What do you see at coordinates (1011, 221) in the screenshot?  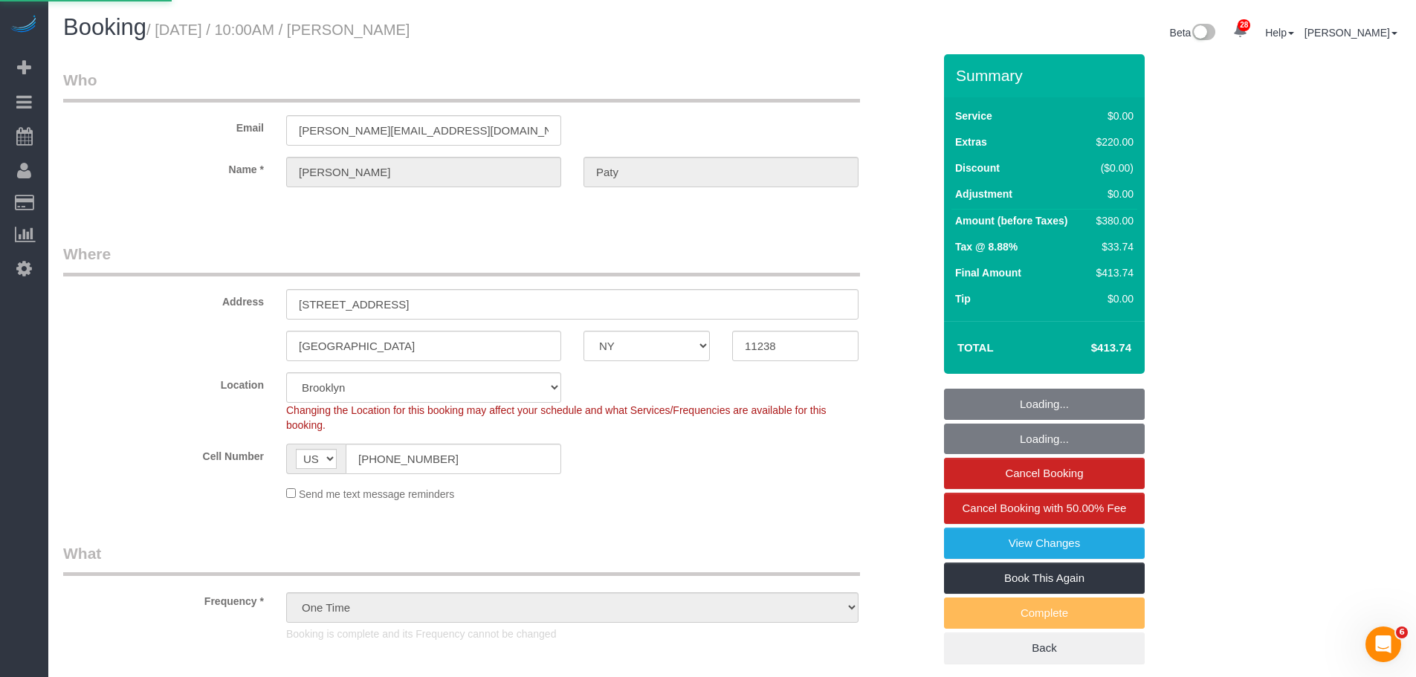 I see `label: Amount (before Taxes)` at bounding box center [1011, 221].